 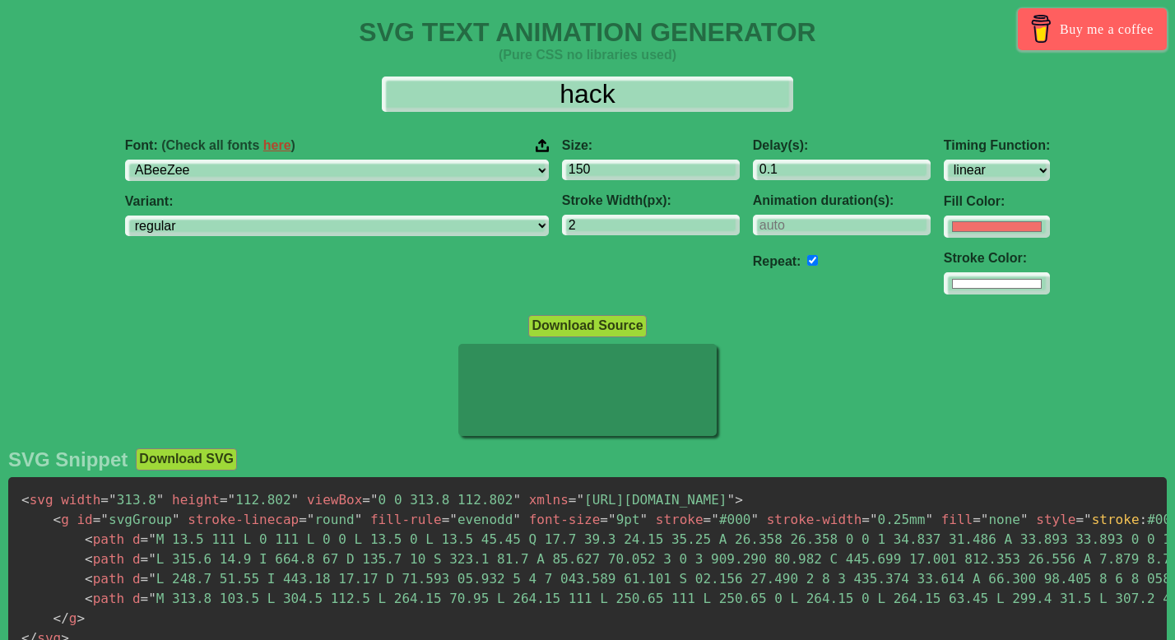 What do you see at coordinates (1107, 29) in the screenshot?
I see `span: Buy me a coffee` at bounding box center [1107, 29].